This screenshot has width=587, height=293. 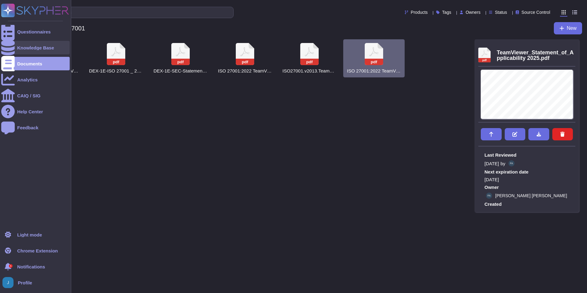 What do you see at coordinates (35, 250) in the screenshot?
I see `a: Chrome Extension` at bounding box center [35, 250].